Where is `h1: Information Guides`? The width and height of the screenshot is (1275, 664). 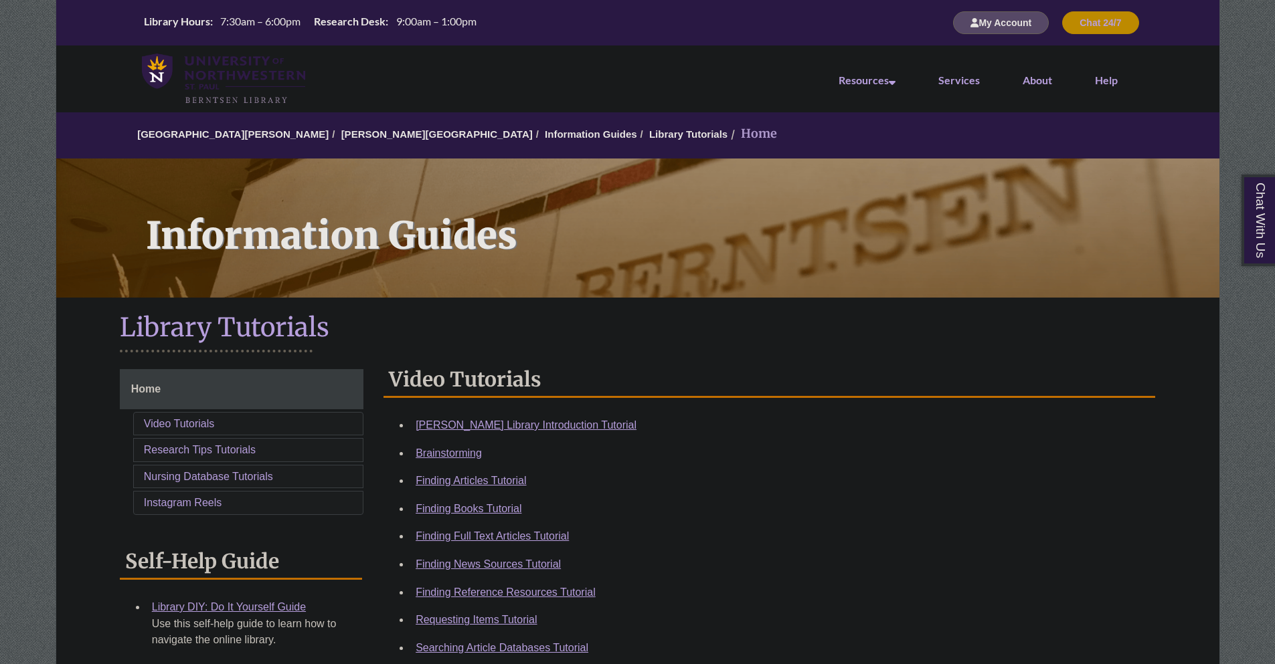
h1: Information Guides is located at coordinates (675, 219).